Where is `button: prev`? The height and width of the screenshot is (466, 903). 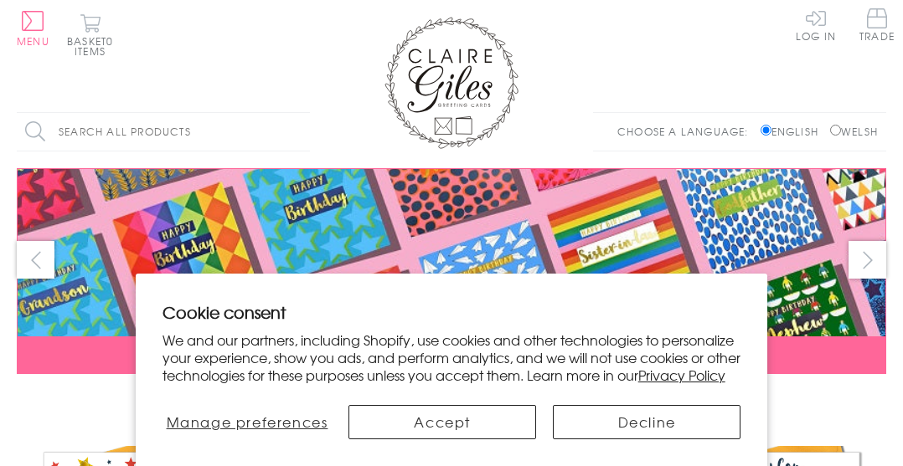 button: prev is located at coordinates (35, 260).